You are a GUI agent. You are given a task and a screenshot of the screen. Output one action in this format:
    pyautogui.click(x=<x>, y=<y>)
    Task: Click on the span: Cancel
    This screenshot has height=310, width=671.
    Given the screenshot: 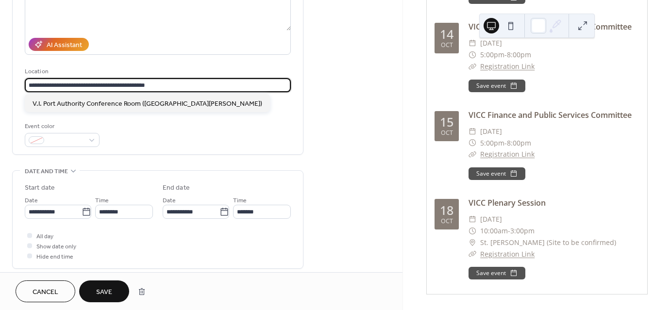 What is the action you would take?
    pyautogui.click(x=45, y=292)
    